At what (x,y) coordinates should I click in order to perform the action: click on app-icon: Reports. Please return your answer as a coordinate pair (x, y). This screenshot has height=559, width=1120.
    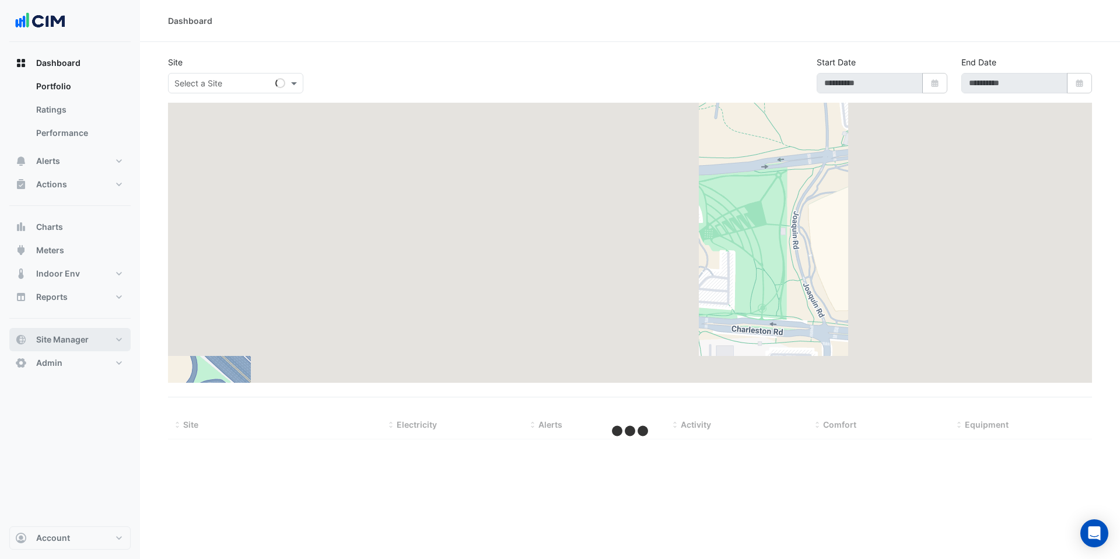
    Looking at the image, I should click on (21, 297).